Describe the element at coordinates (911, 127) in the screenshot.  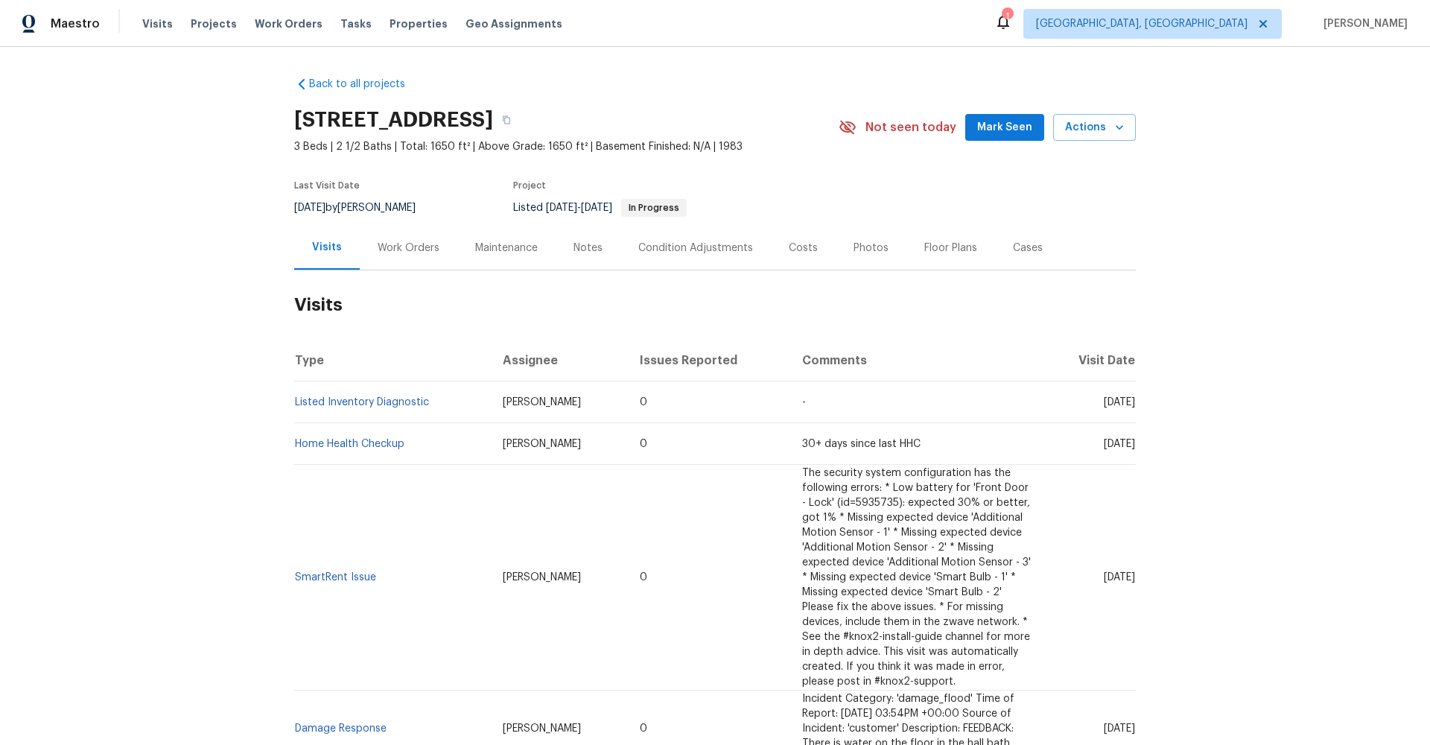
I see `span: Not seen today` at that location.